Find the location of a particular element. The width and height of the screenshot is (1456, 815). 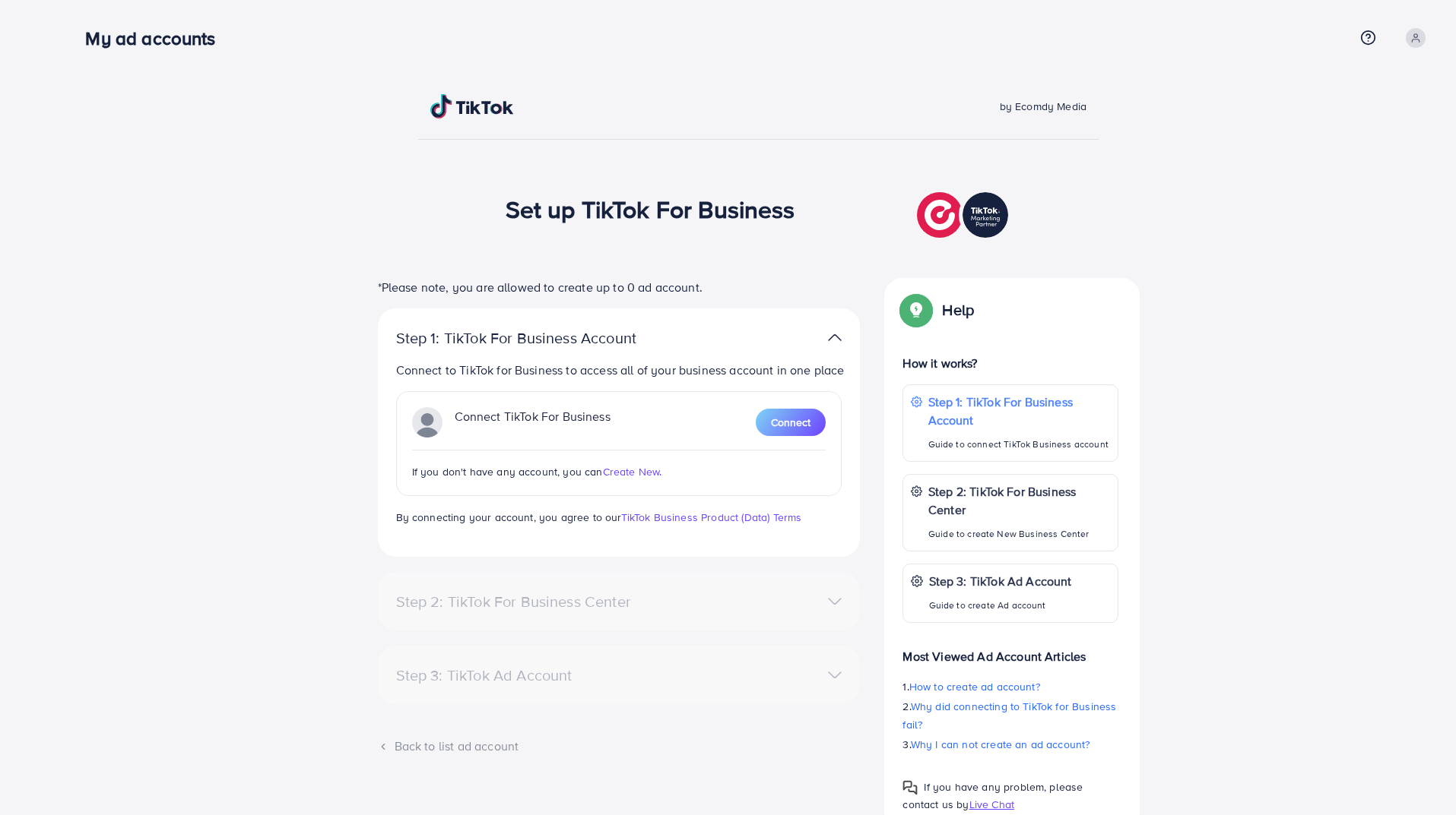

p: Step 2: TikTok For Business Center is located at coordinates (1019, 500).